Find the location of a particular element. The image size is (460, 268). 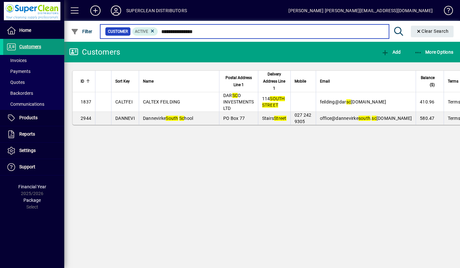

div: Name is located at coordinates (179, 81).